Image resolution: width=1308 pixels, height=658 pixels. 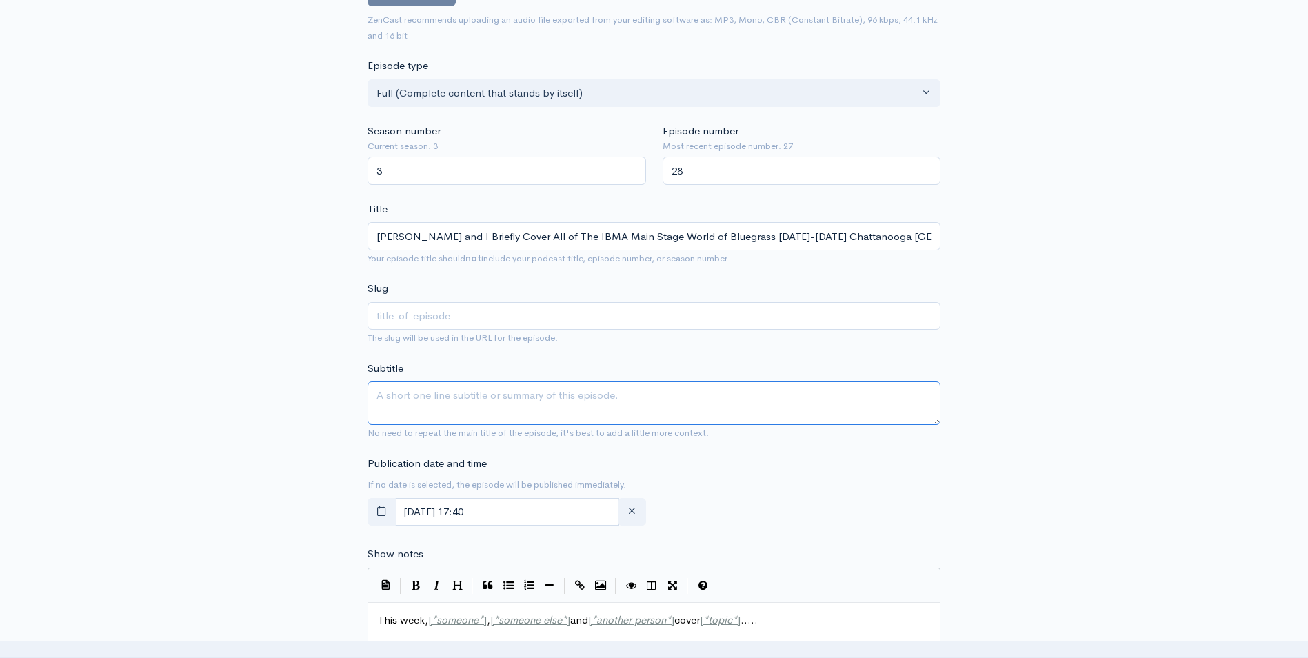 I want to click on button: Numbered List, so click(x=529, y=585).